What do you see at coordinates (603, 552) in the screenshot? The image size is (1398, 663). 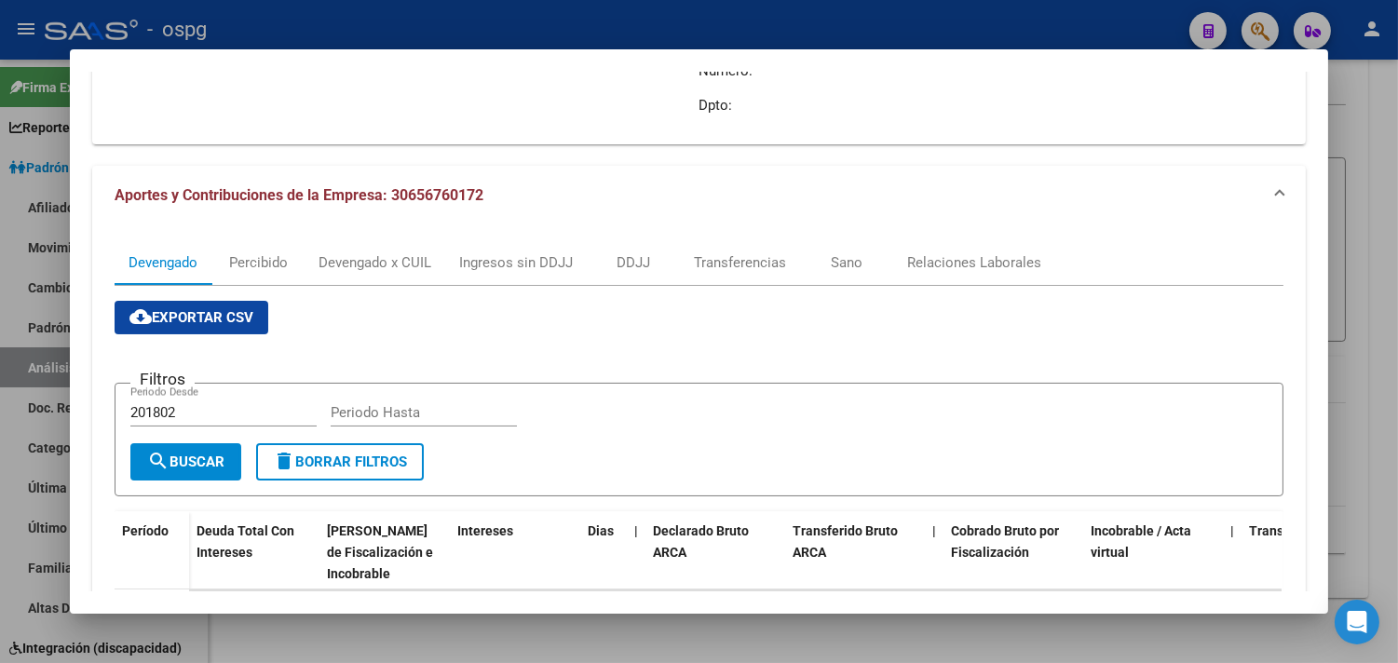 I see `datatable-header-cell: Dias` at bounding box center [603, 552].